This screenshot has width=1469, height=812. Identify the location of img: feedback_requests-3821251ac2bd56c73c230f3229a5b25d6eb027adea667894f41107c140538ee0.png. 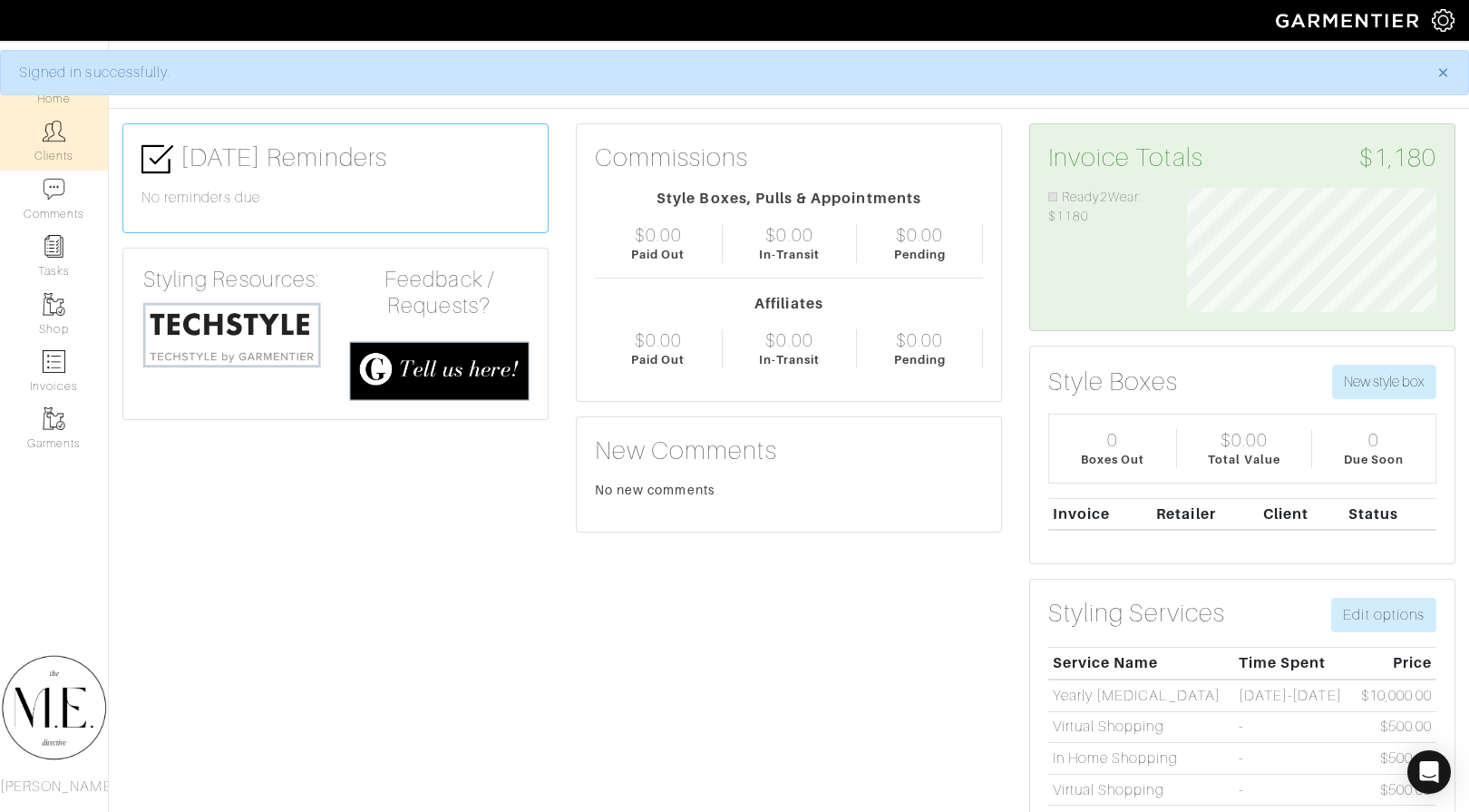
(439, 370).